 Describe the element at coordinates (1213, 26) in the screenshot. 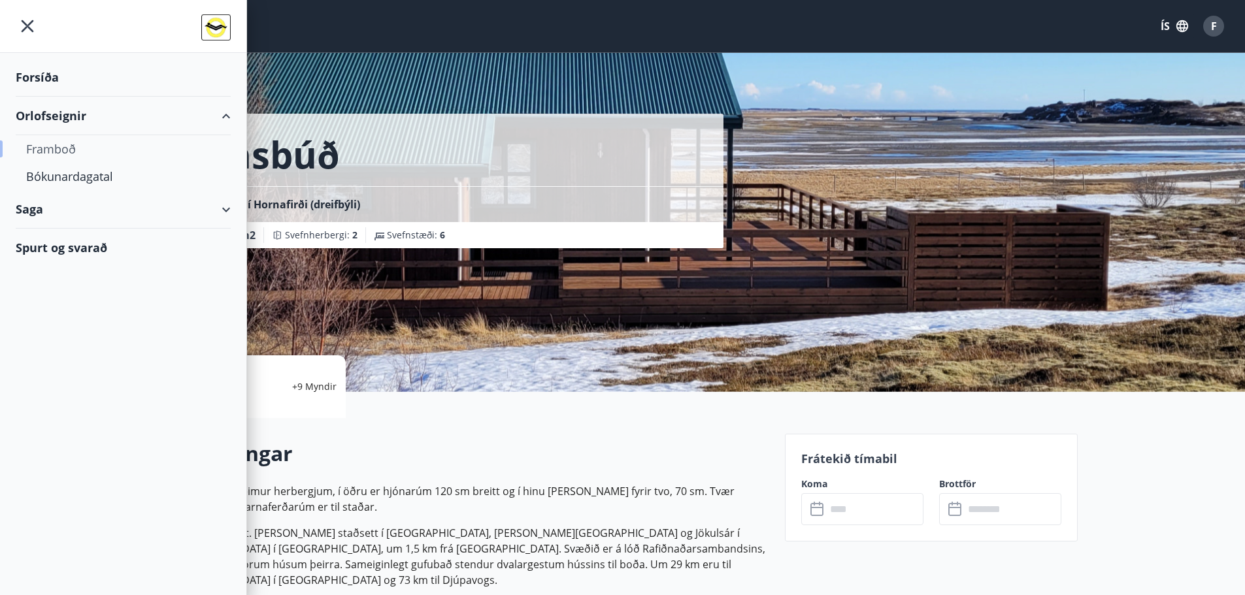

I see `span: F` at that location.